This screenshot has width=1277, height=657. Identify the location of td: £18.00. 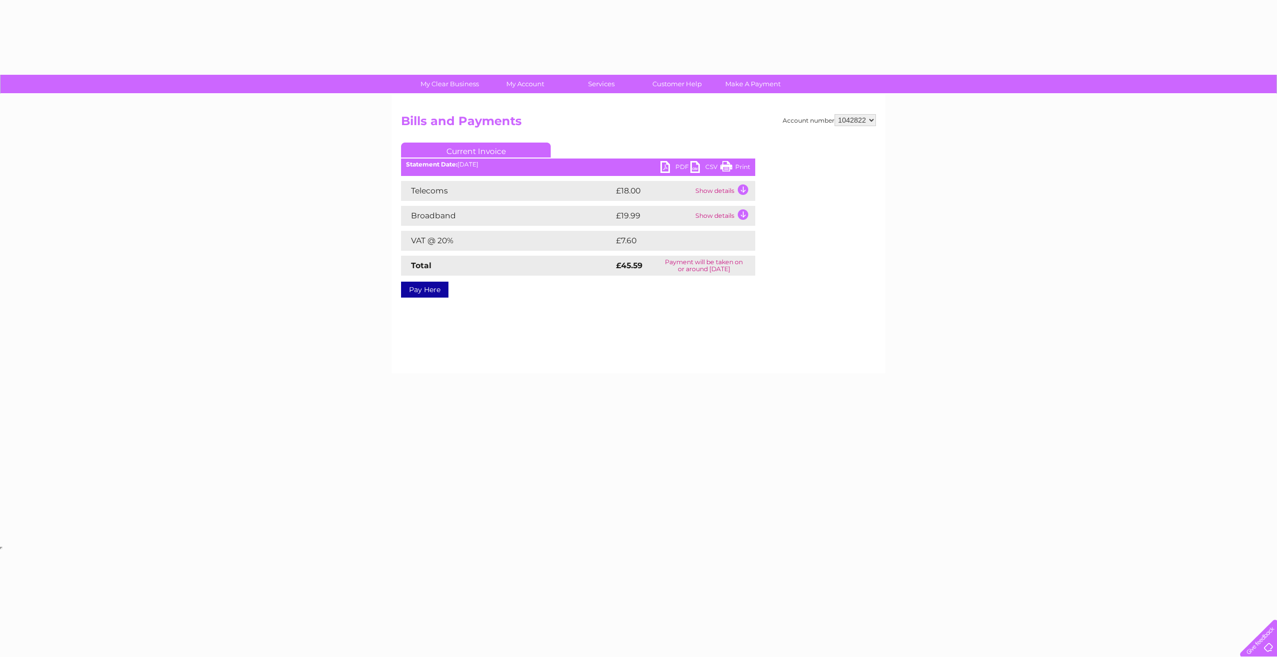
(653, 191).